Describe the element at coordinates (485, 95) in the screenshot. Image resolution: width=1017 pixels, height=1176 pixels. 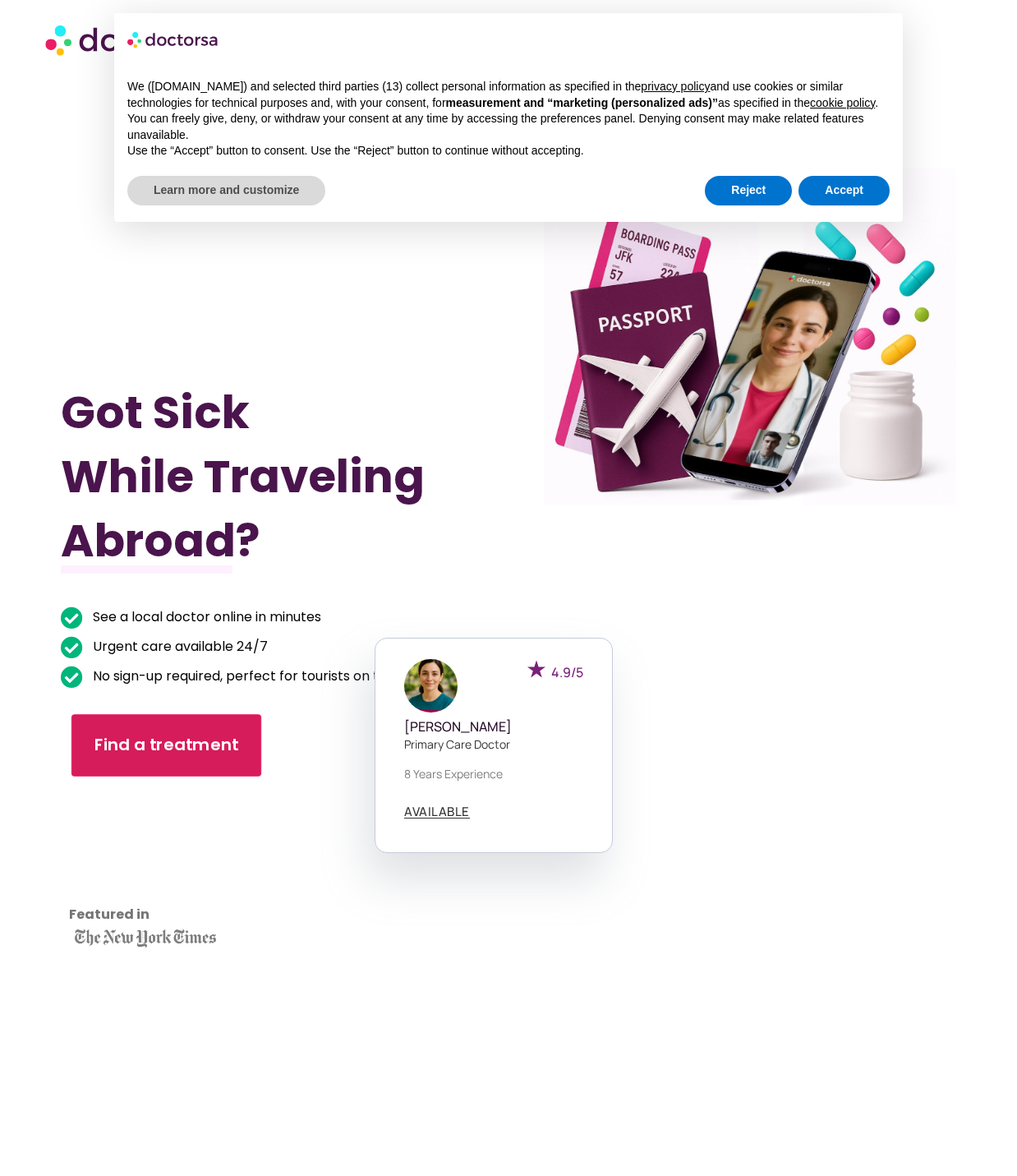
I see `span: and use cookies or similar technologies for technical purposes and, with your consent, for` at that location.